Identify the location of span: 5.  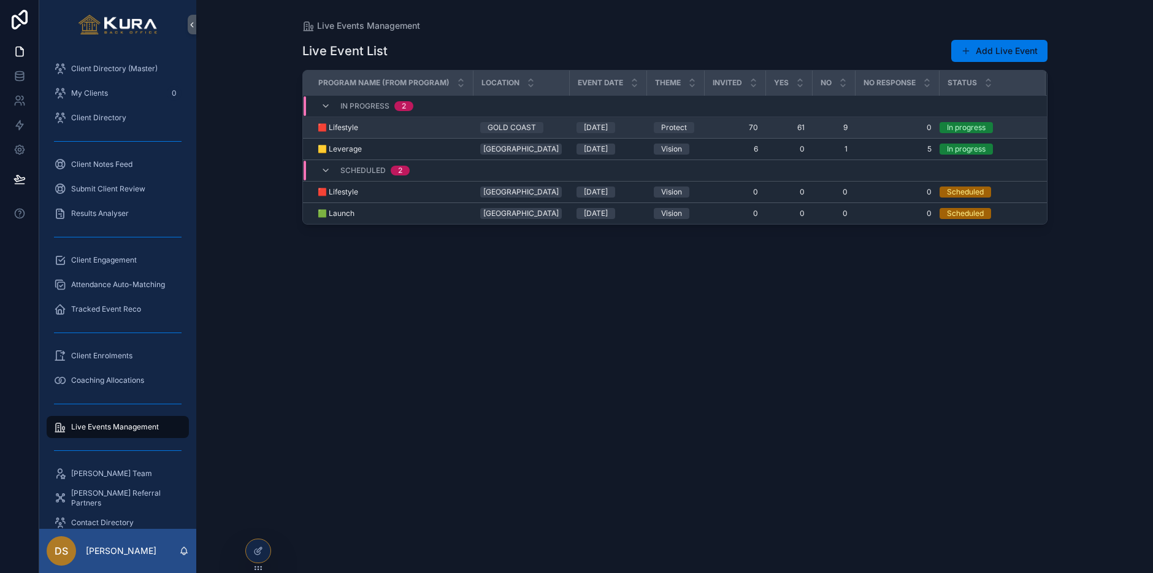
(897, 149).